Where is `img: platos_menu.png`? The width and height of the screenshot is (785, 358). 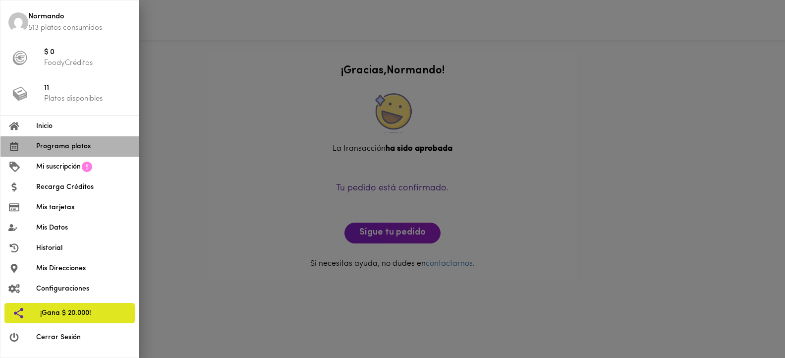 img: platos_menu.png is located at coordinates (20, 94).